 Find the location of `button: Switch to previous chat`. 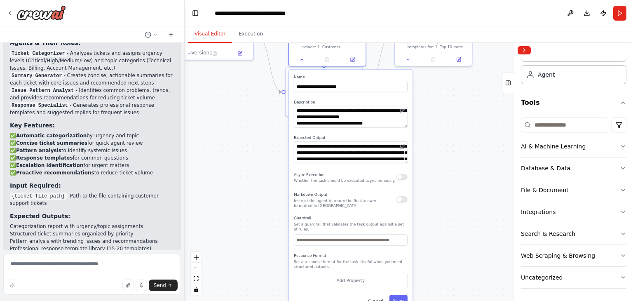

button: Switch to previous chat is located at coordinates (151, 35).